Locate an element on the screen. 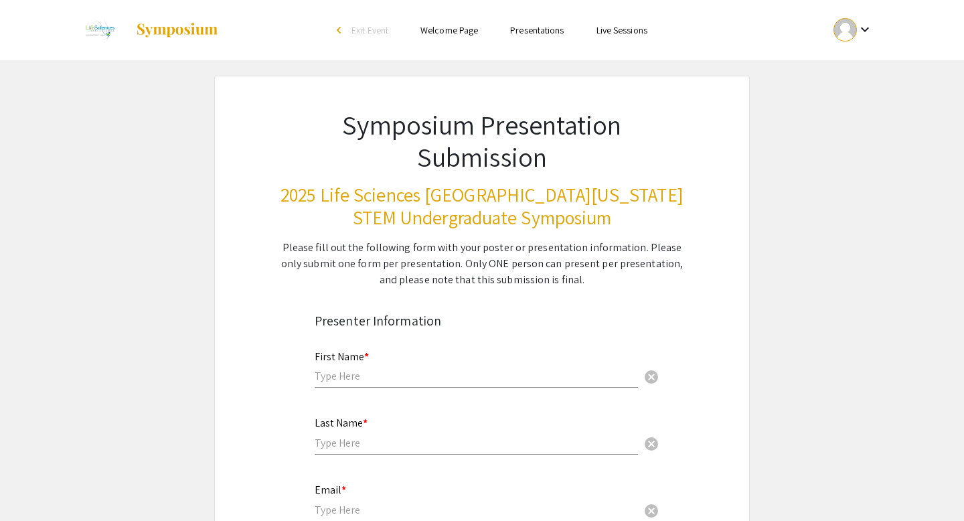 The height and width of the screenshot is (521, 964). mat-icon: Expand account dropdown is located at coordinates (865, 29).